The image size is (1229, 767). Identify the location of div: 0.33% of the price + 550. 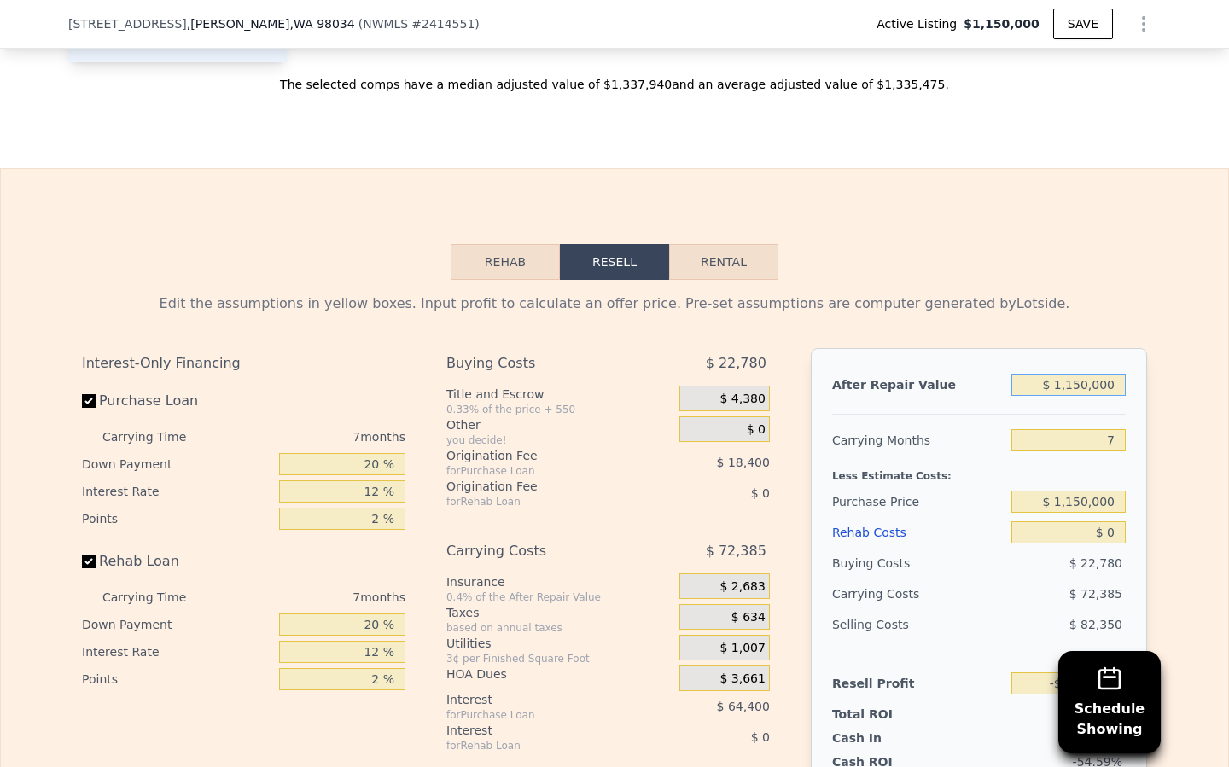
(559, 410).